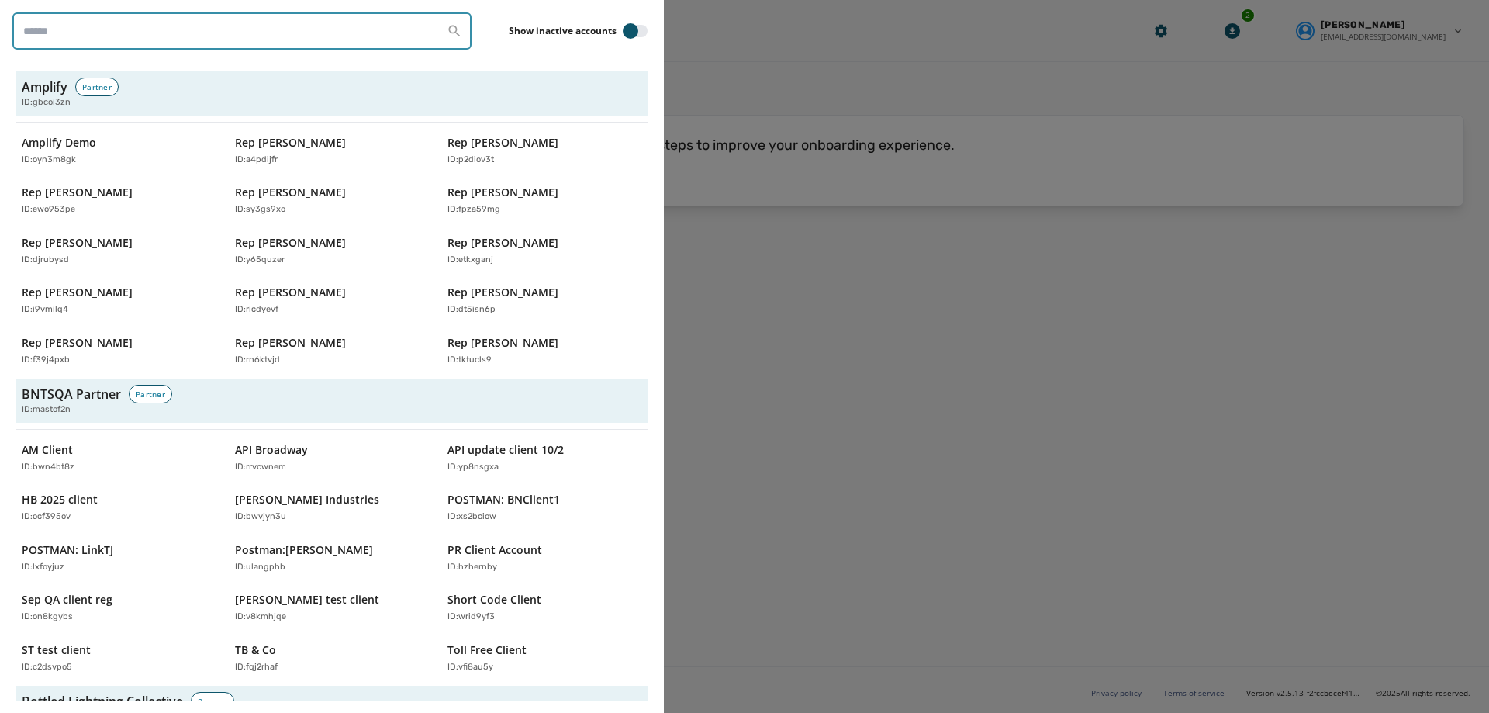 The image size is (1489, 713). What do you see at coordinates (473, 467) in the screenshot?
I see `p: ID: yp8nsgxa` at bounding box center [473, 467].